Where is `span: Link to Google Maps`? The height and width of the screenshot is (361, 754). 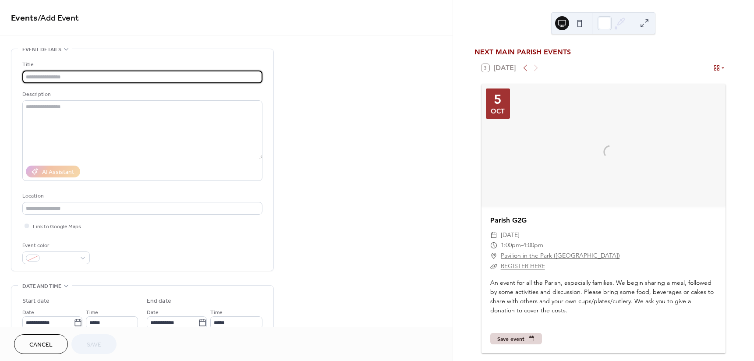 span: Link to Google Maps is located at coordinates (57, 227).